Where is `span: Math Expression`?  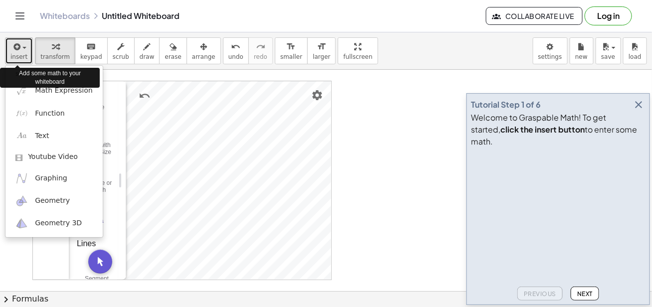 span: Math Expression is located at coordinates (63, 91).